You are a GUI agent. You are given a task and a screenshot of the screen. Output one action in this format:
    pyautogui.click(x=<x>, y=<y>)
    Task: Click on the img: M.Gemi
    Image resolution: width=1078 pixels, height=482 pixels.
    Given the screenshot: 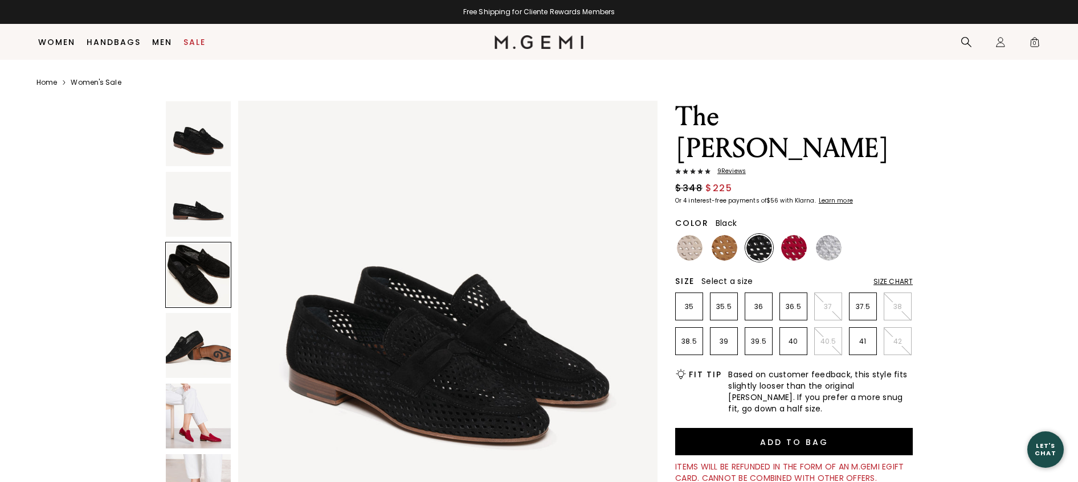 What is the action you would take?
    pyautogui.click(x=539, y=42)
    